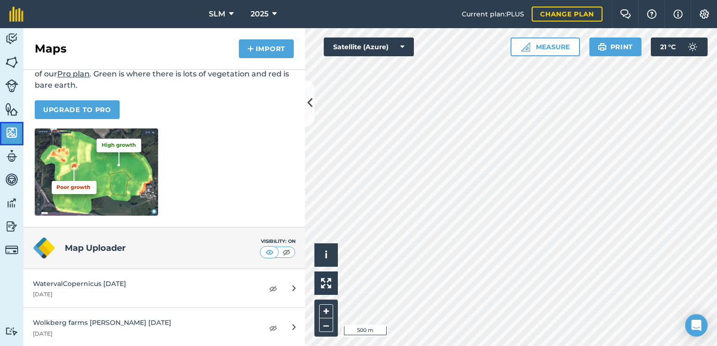 Image resolution: width=717 pixels, height=346 pixels. Describe the element at coordinates (259, 14) in the screenshot. I see `span: 2025` at that location.